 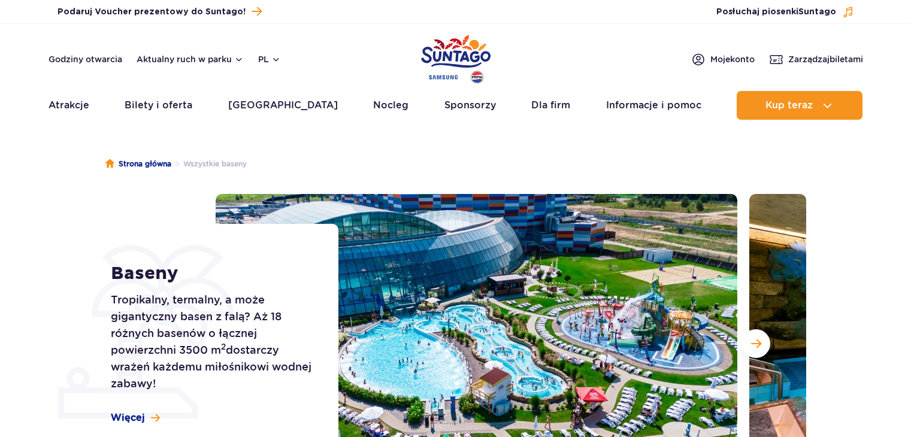 I want to click on span: Moje konto, so click(x=733, y=59).